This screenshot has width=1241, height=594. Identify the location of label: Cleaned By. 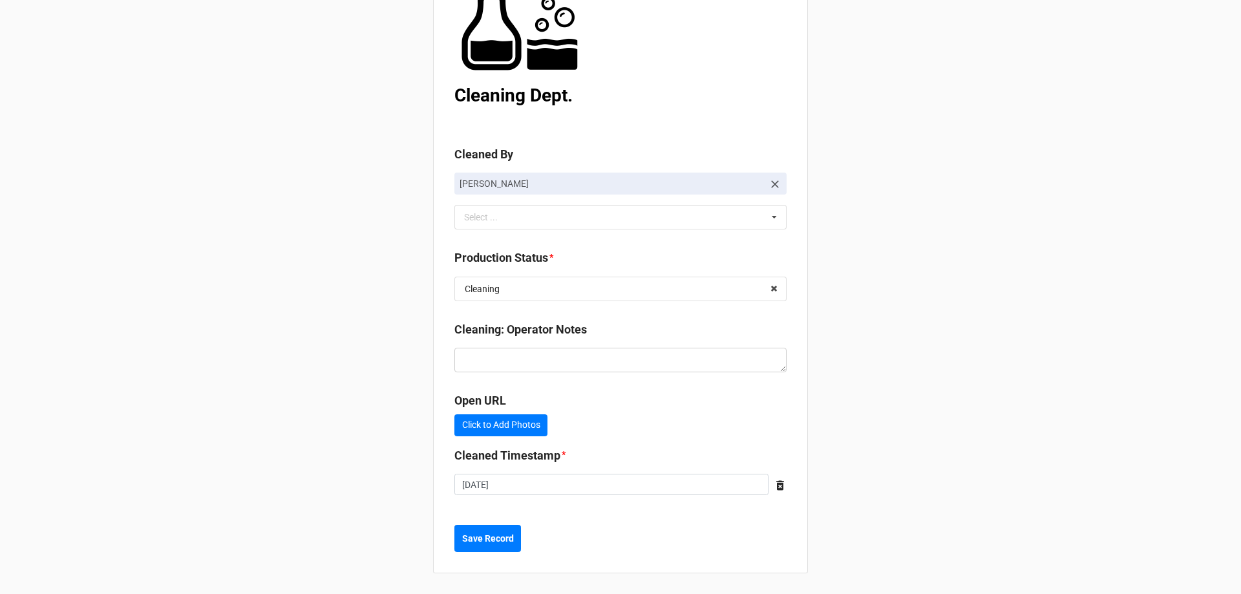
(483, 154).